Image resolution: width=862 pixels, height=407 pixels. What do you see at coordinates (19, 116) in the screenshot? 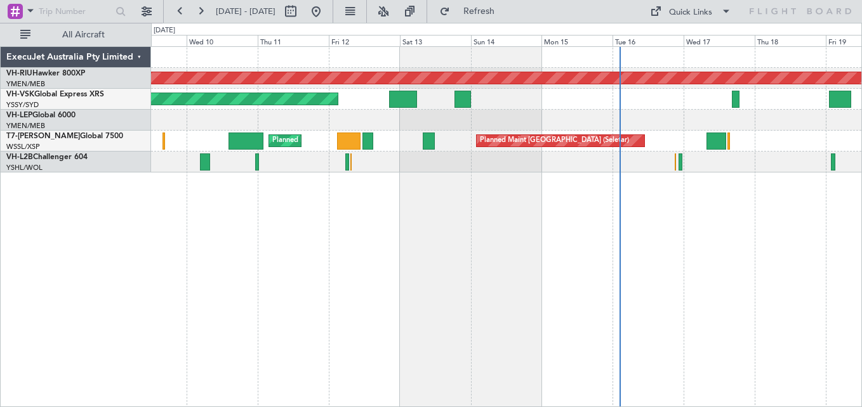
I see `span: VH-LEP` at bounding box center [19, 116].